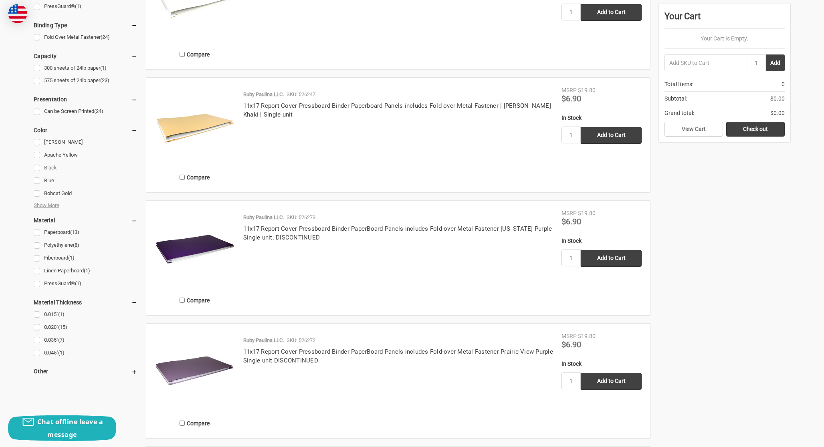  What do you see at coordinates (397, 110) in the screenshot?
I see `a: 11x17 Report Cover Pressboard Binder Paperboard Panels includes Fold-over Metal Fastener | [PERSO...` at bounding box center [397, 110].